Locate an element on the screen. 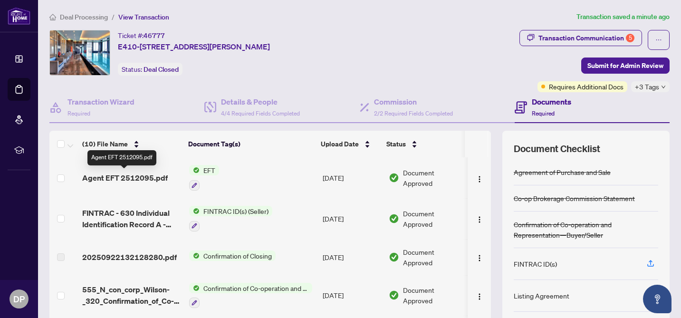 The image size is (681, 318). span: Confirmation of Co-operation and Representation—Buyer/Seller is located at coordinates (256, 288).